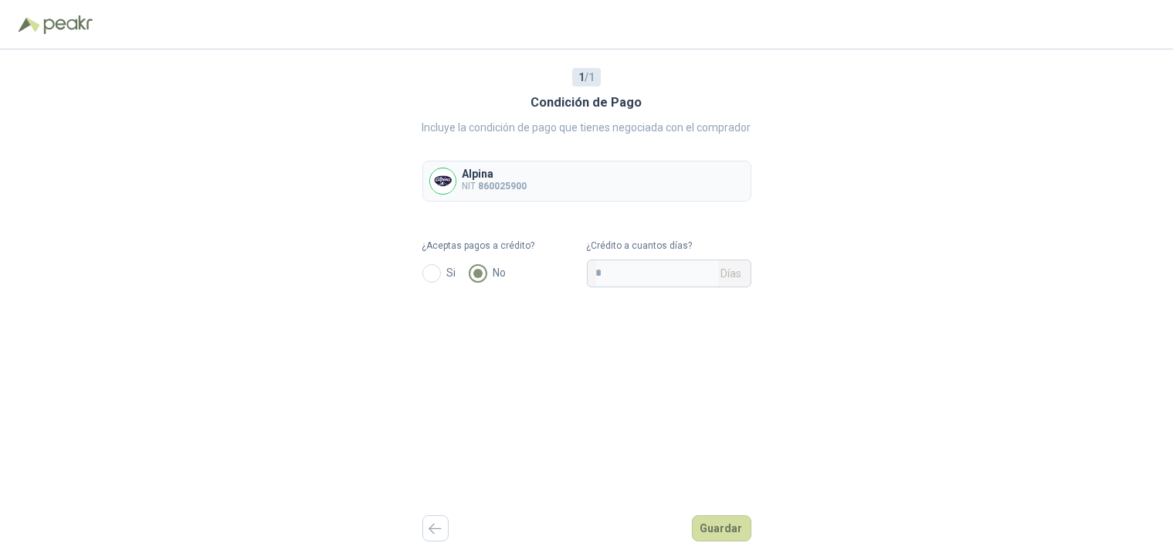 The height and width of the screenshot is (560, 1173). What do you see at coordinates (29, 25) in the screenshot?
I see `img: Logo` at bounding box center [29, 25].